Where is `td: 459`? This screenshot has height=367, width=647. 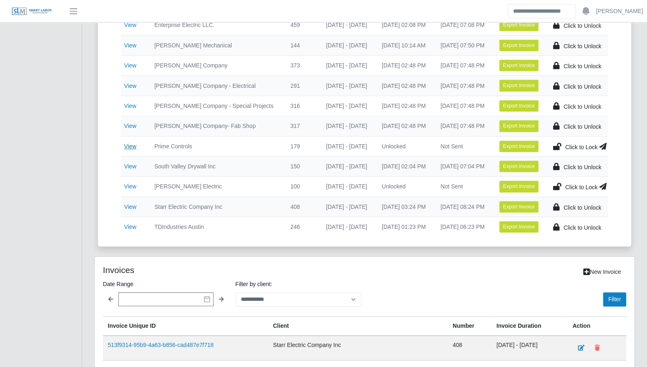
td: 459 is located at coordinates (301, 25).